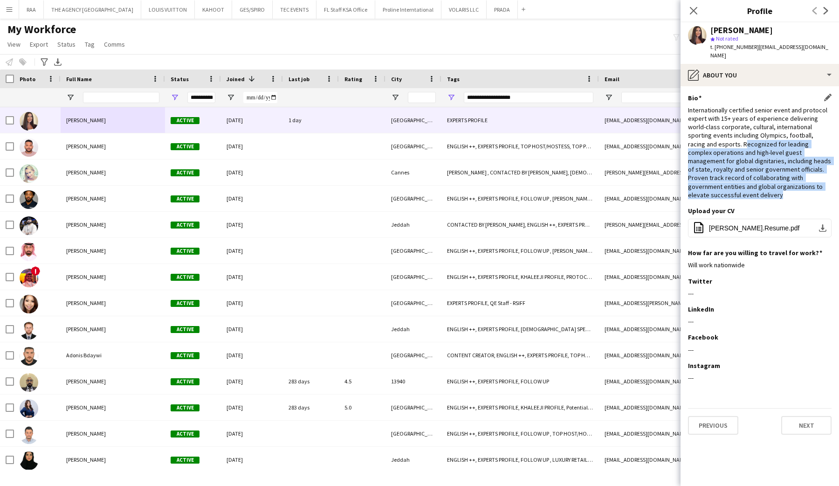 The width and height of the screenshot is (839, 486). What do you see at coordinates (701, 309) in the screenshot?
I see `h3: LinkedIn` at bounding box center [701, 309].